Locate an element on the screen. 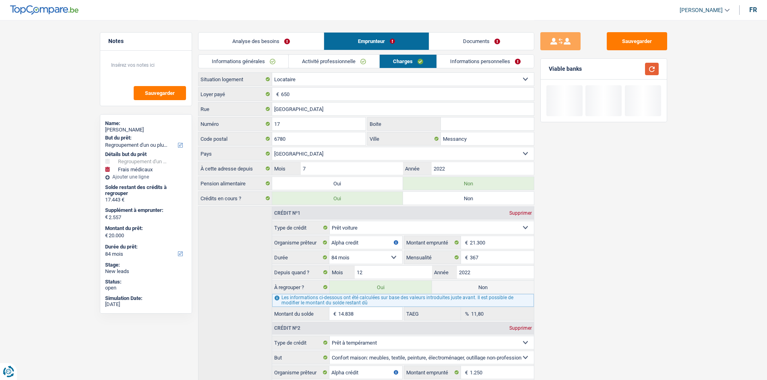 This screenshot has width=767, height=380. div: Détails but du prêt is located at coordinates (146, 155).